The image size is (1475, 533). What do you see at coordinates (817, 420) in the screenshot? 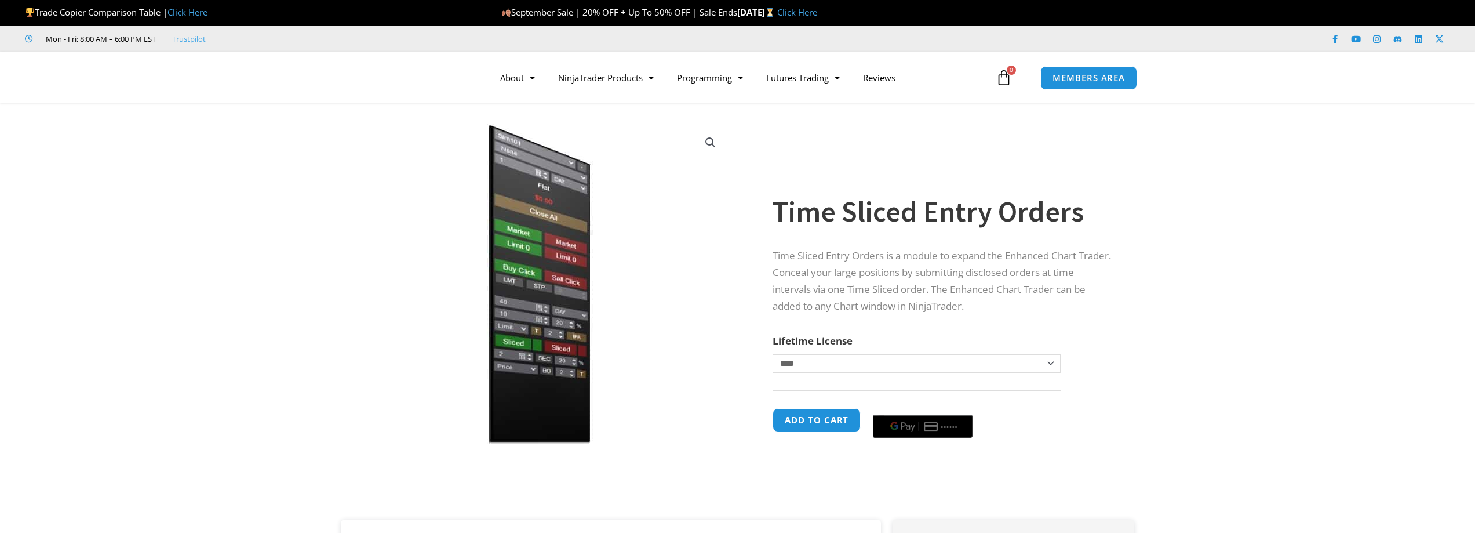
I see `button: Add to cart` at bounding box center [817, 420].